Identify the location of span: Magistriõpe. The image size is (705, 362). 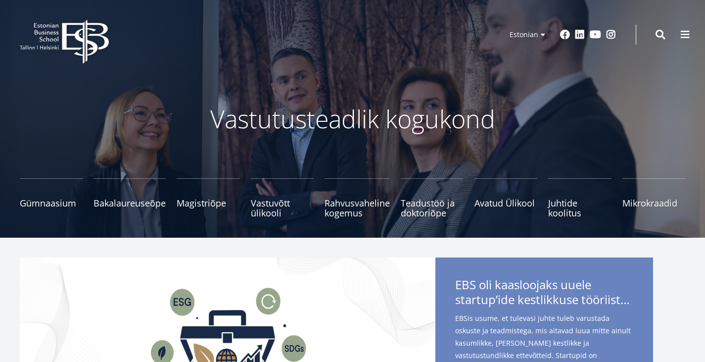
(208, 203).